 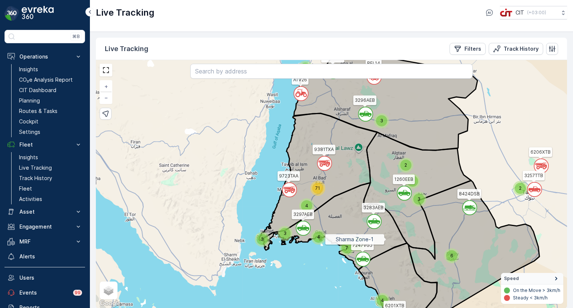 What do you see at coordinates (50, 132) in the screenshot?
I see `a: Settings` at bounding box center [50, 132].